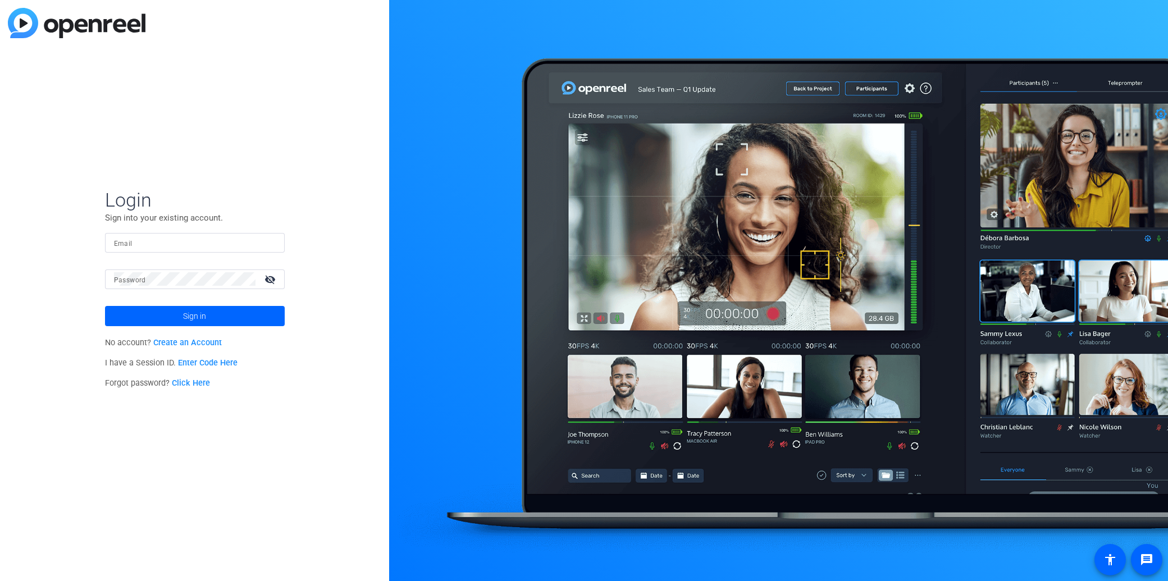 The image size is (1168, 581). Describe the element at coordinates (208, 363) in the screenshot. I see `a: Enter Code Here` at that location.